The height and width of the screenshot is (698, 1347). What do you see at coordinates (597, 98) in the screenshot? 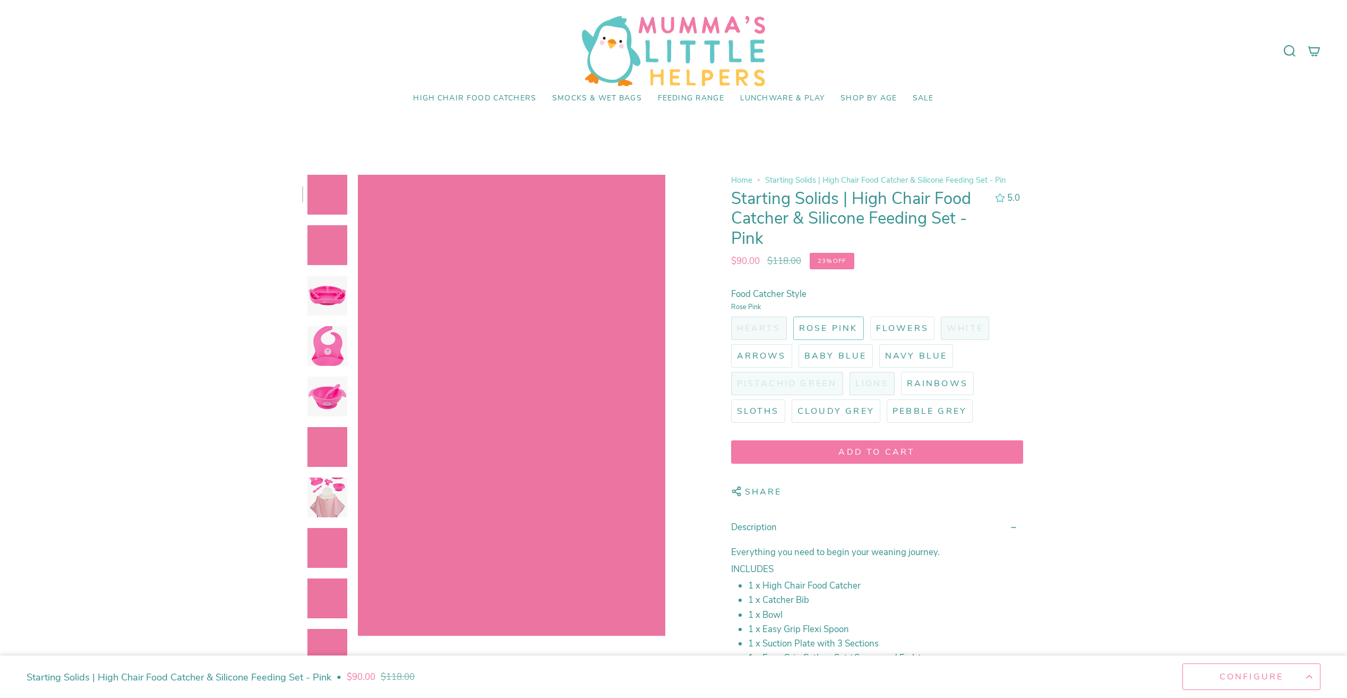
I see `a: Smocks & Wet Bags` at bounding box center [597, 98].